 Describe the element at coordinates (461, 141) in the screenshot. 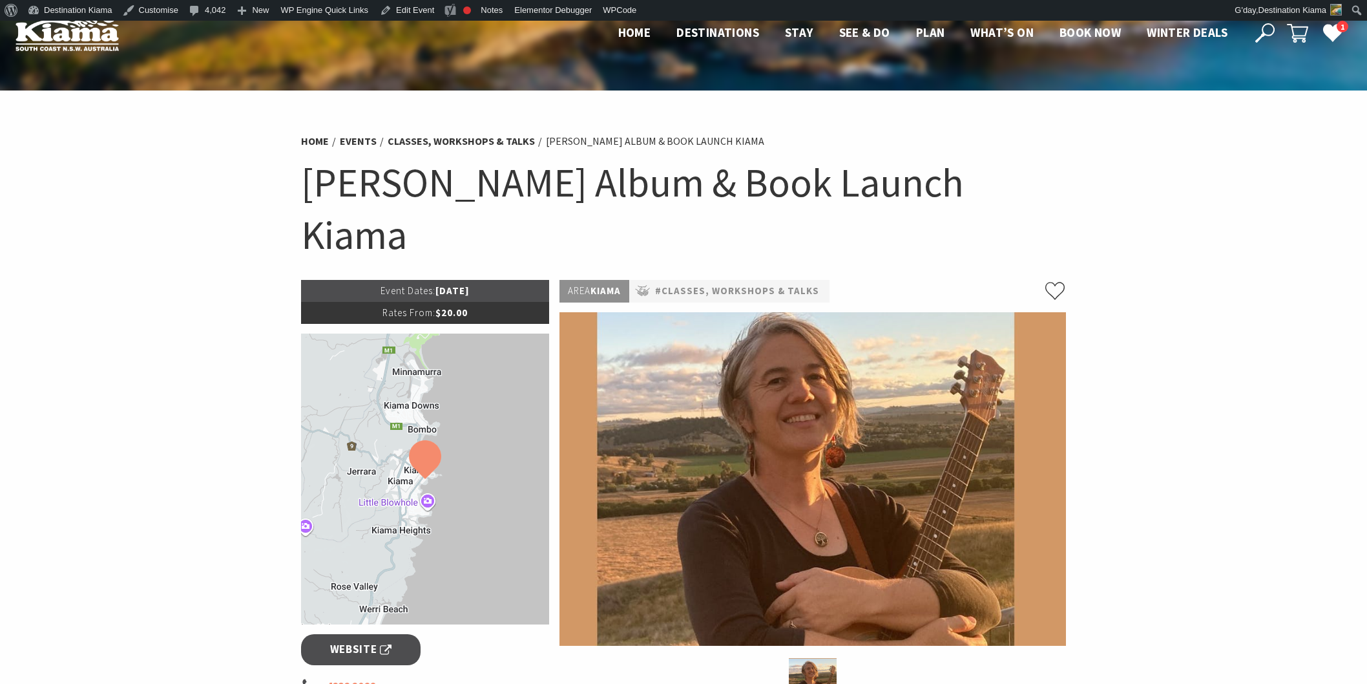

I see `a: Classes, Workshops & Talks` at that location.